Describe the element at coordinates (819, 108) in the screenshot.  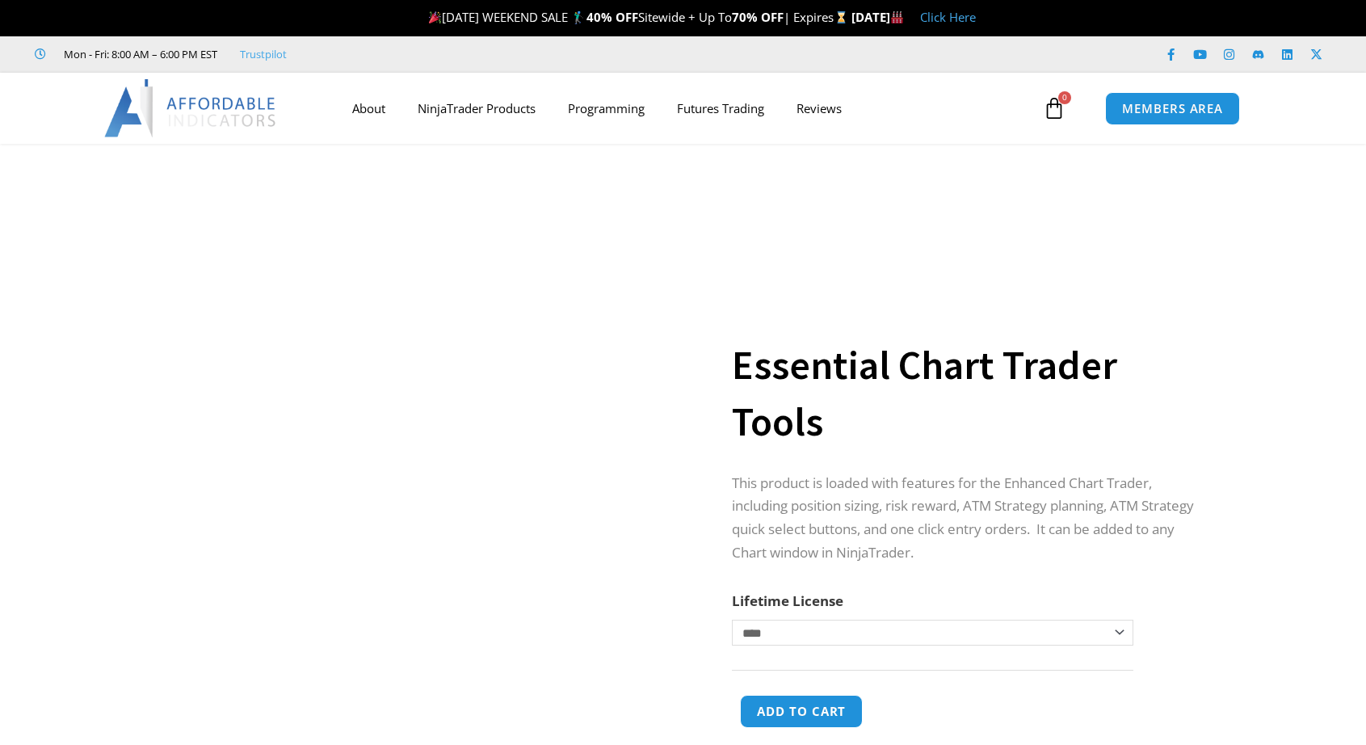
I see `a: Reviews` at that location.